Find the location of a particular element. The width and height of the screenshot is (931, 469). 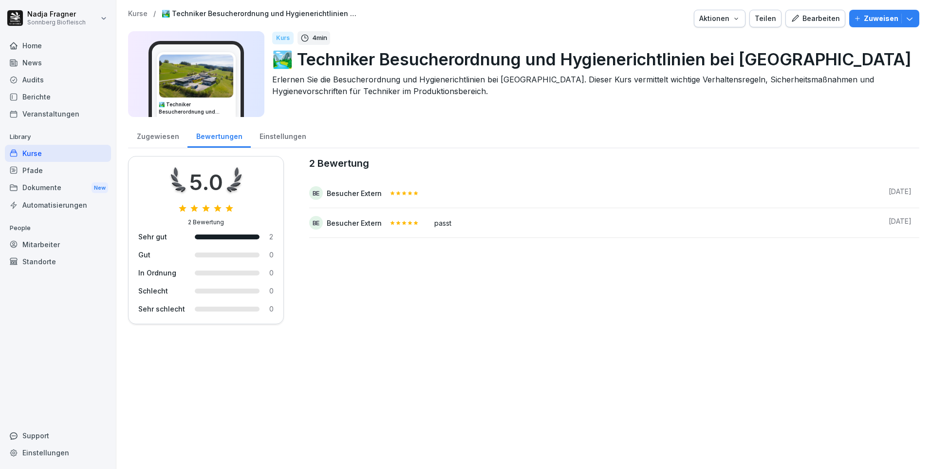

div: Sehr schlecht is located at coordinates (162, 308).